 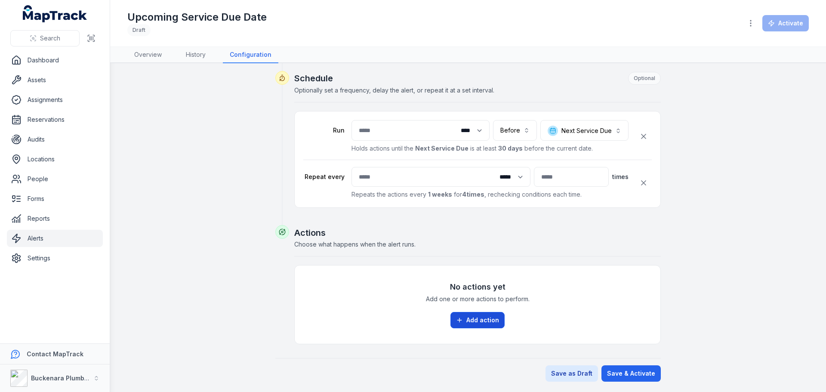 What do you see at coordinates (477, 320) in the screenshot?
I see `button: Add action` at bounding box center [477, 320].